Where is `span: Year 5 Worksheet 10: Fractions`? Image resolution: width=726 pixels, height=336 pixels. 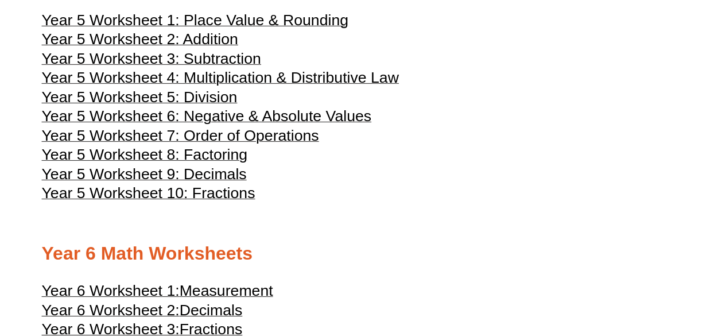
span: Year 5 Worksheet 10: Fractions is located at coordinates (149, 193).